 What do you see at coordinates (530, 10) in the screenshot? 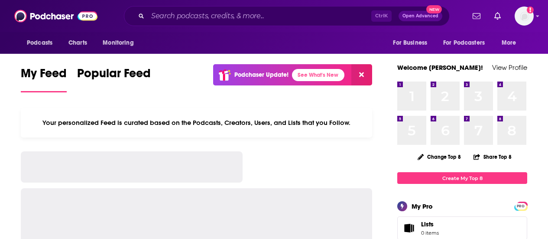
I see `svg: Add a profile image` at bounding box center [530, 10].